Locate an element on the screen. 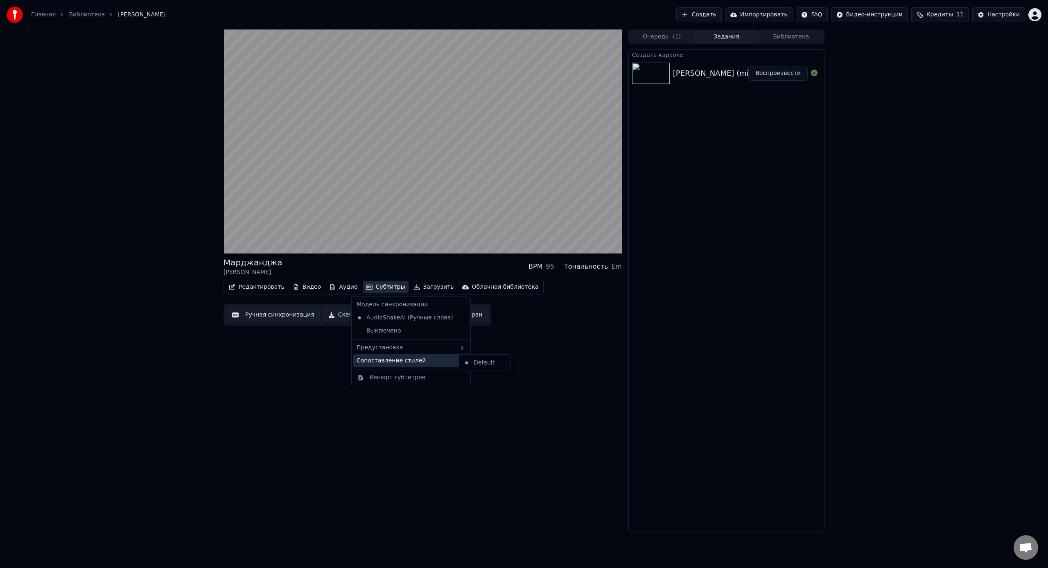 This screenshot has height=568, width=1048. div: Предустановка is located at coordinates (411, 347).